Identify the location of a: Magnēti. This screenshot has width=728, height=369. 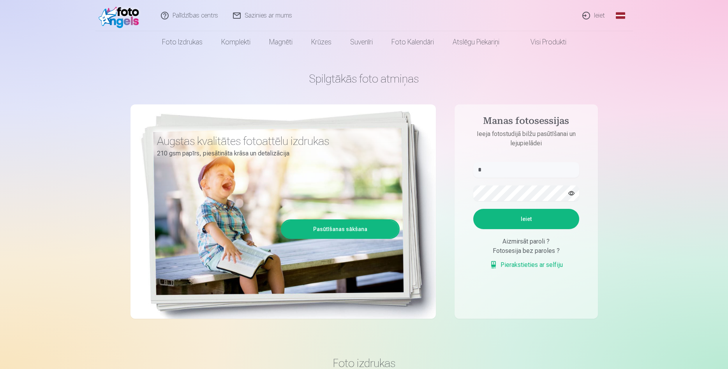
(281, 42).